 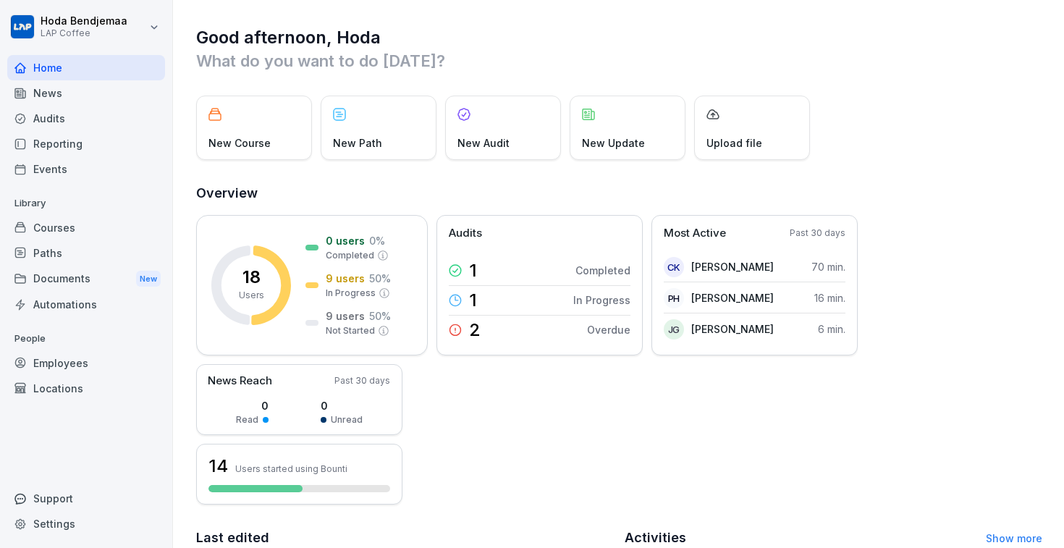 I want to click on a: Employees, so click(x=86, y=363).